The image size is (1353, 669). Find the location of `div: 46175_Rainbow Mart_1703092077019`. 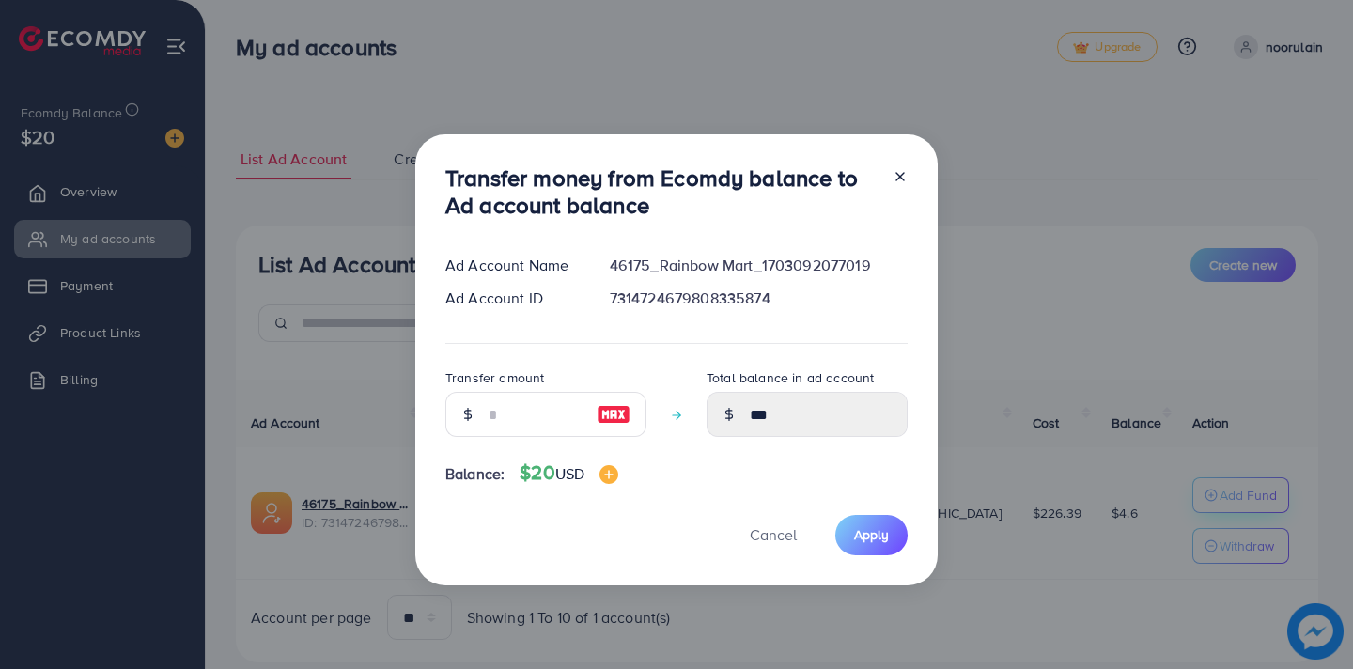

div: 46175_Rainbow Mart_1703092077019 is located at coordinates (759, 265).